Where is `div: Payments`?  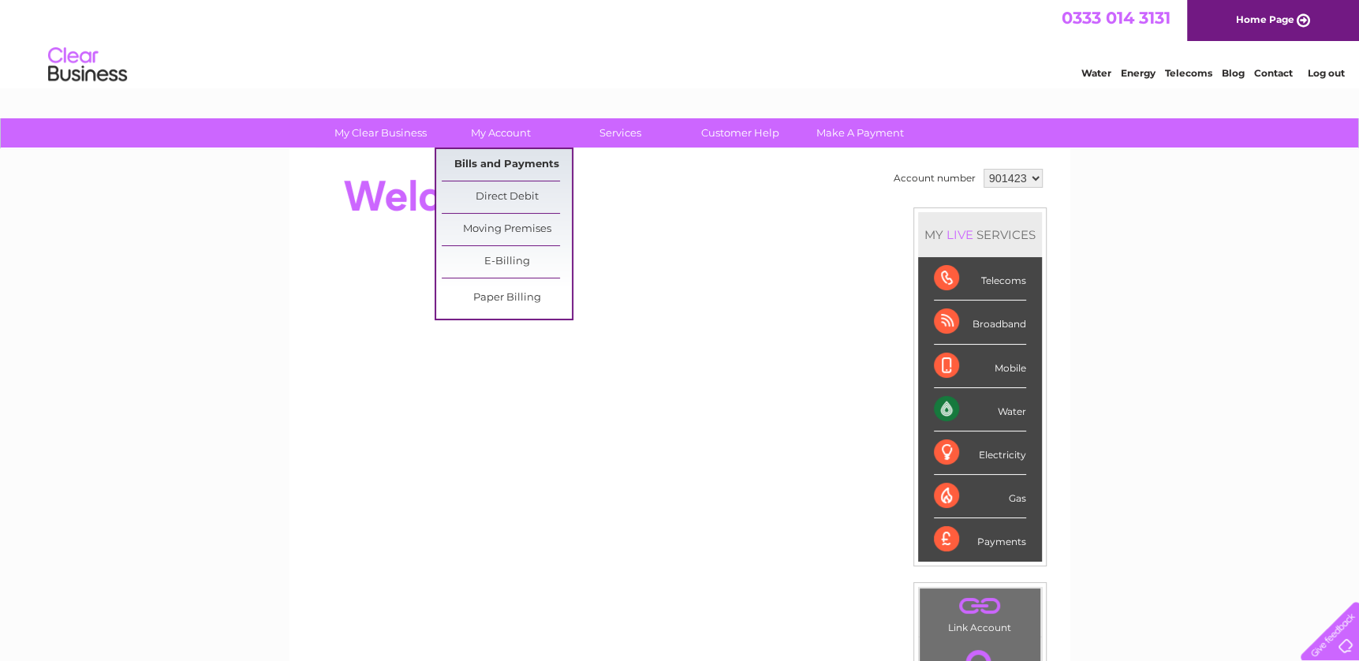
div: Payments is located at coordinates (980, 540).